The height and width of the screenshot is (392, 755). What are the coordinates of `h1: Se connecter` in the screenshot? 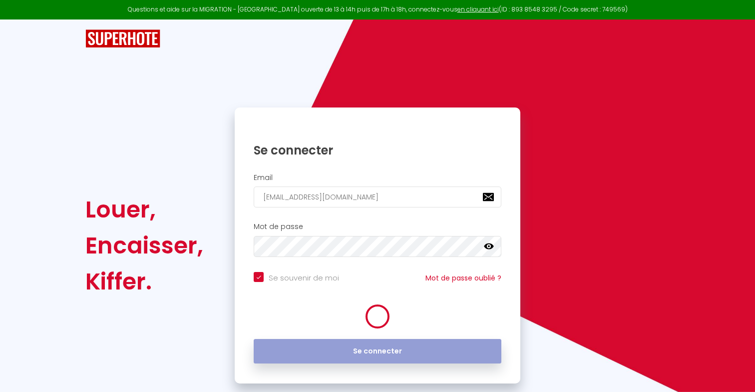 It's located at (378, 150).